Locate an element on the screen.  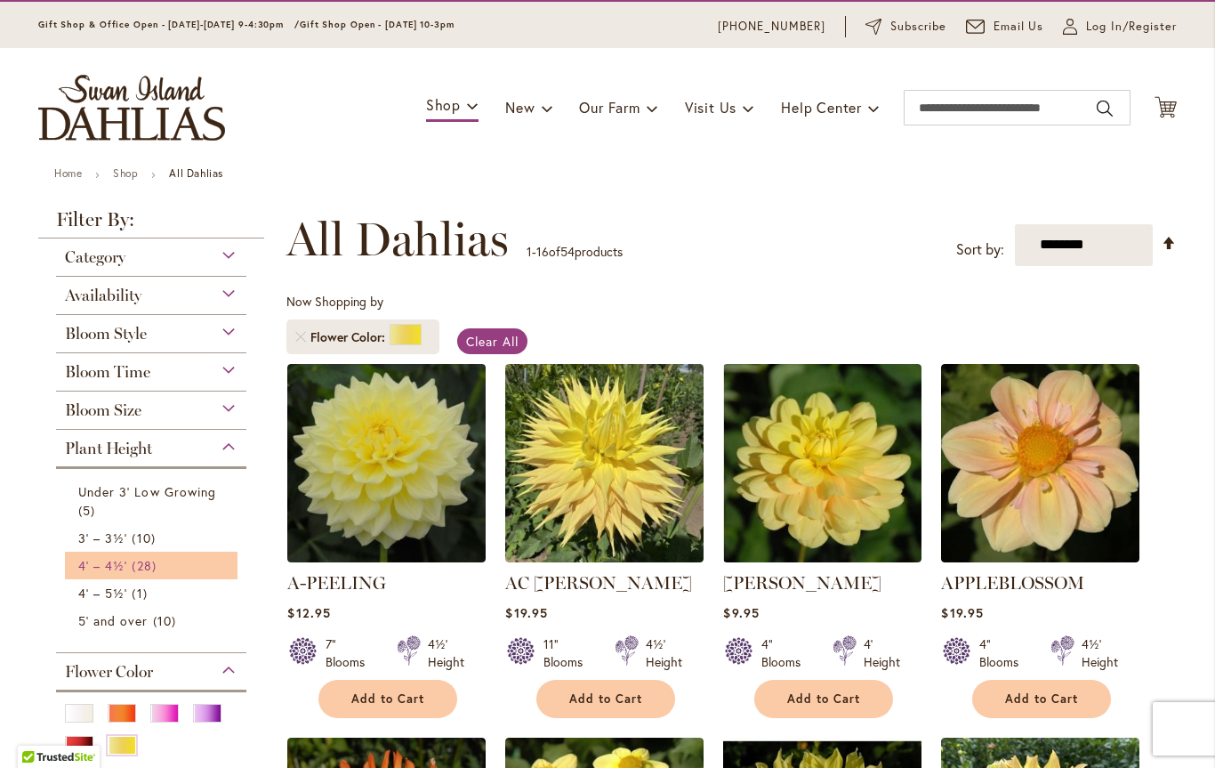
a: 4' – 4½' 28 is located at coordinates (153, 565).